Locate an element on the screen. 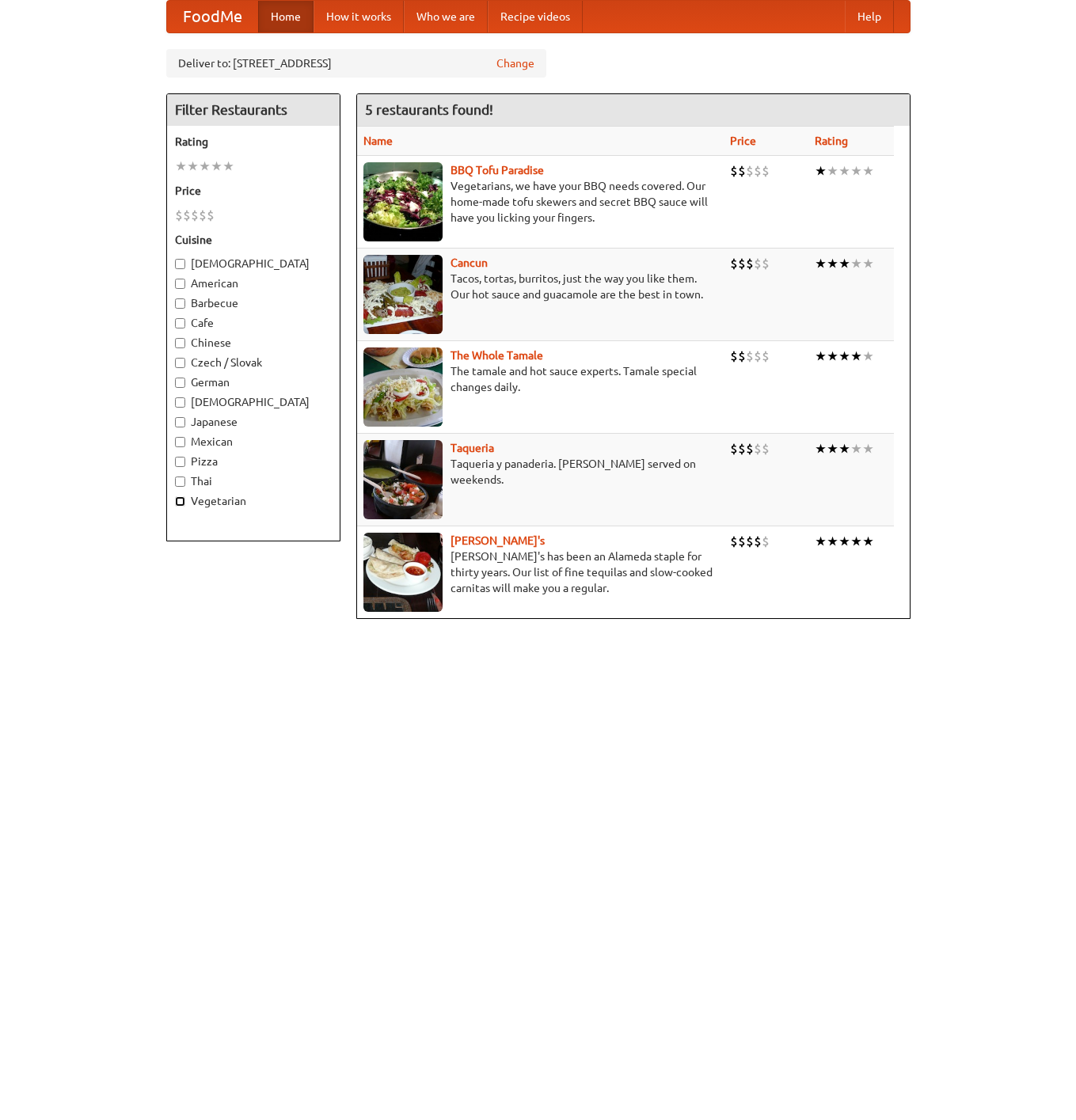 Image resolution: width=1076 pixels, height=1120 pixels. label: Japanese is located at coordinates (253, 422).